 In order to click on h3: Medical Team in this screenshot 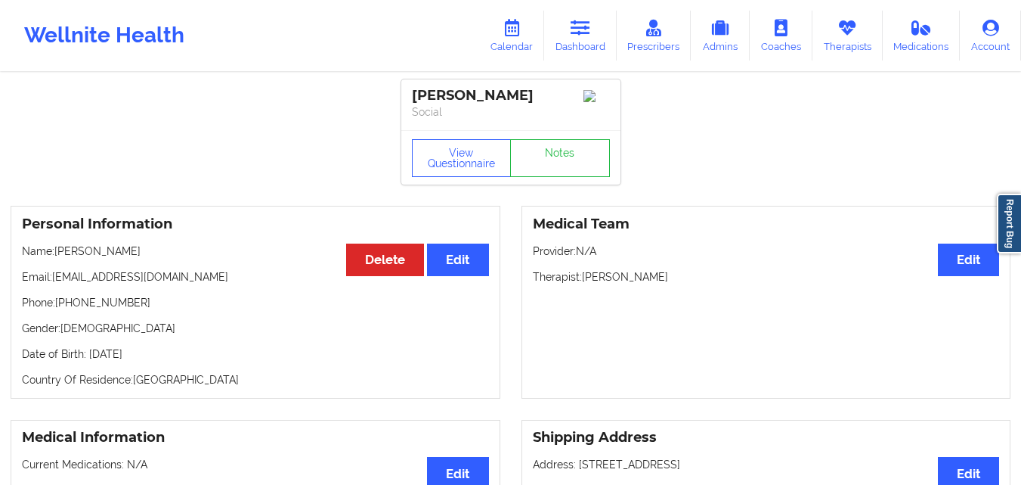, I will do `click(767, 224)`.